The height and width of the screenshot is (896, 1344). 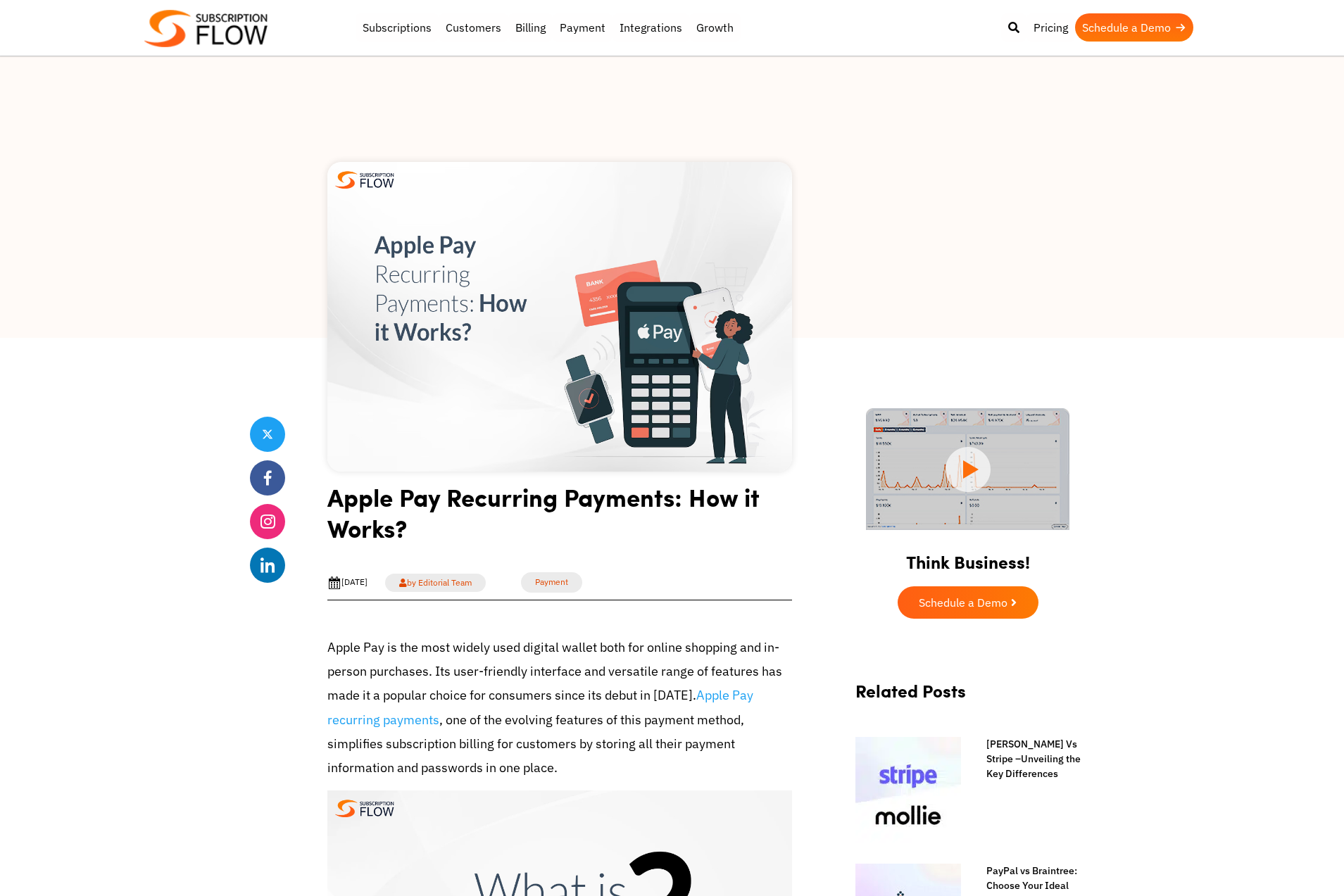 What do you see at coordinates (205, 28) in the screenshot?
I see `img: Subscriptionflow` at bounding box center [205, 28].